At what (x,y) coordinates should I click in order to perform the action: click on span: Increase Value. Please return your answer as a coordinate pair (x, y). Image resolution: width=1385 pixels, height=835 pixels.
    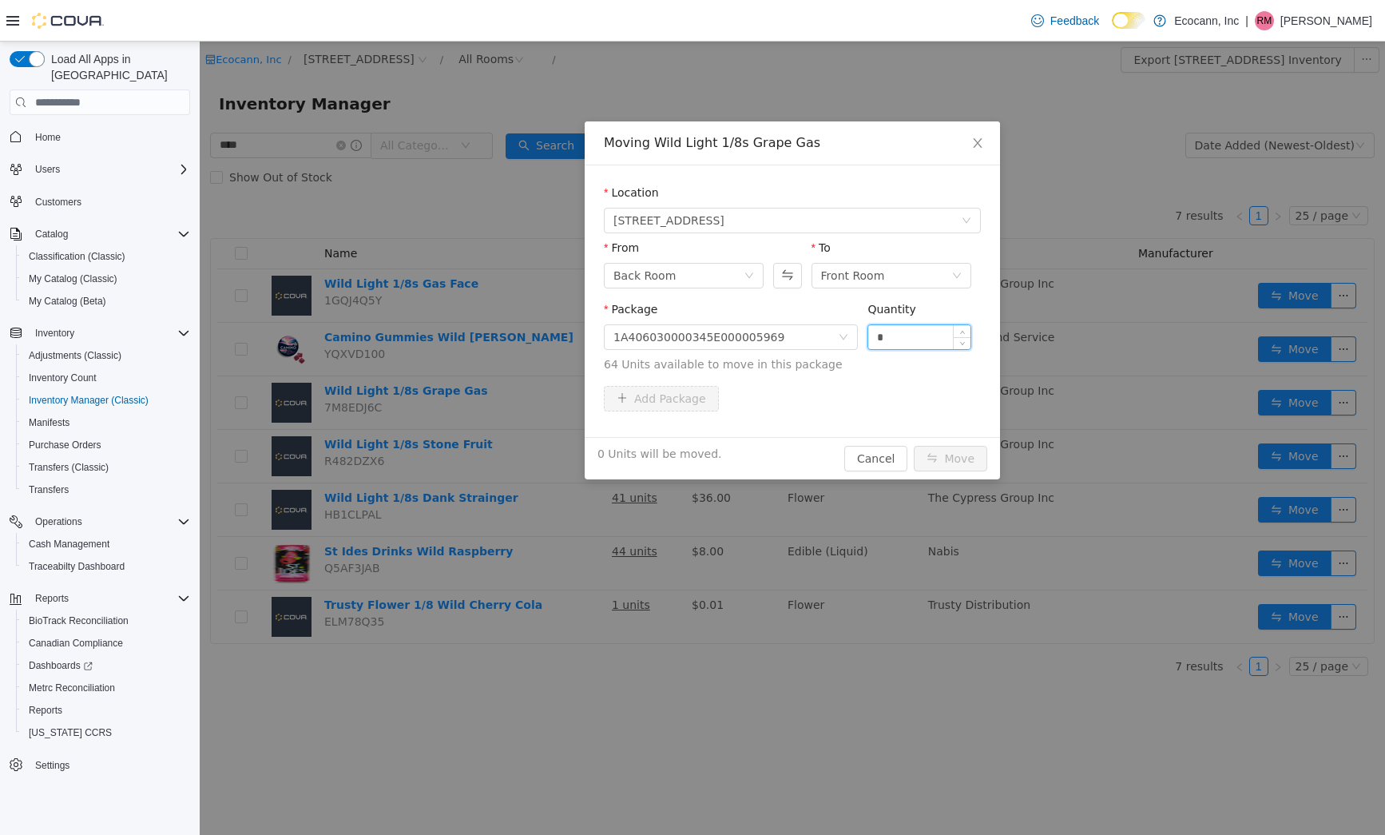
    Looking at the image, I should click on (762, 289).